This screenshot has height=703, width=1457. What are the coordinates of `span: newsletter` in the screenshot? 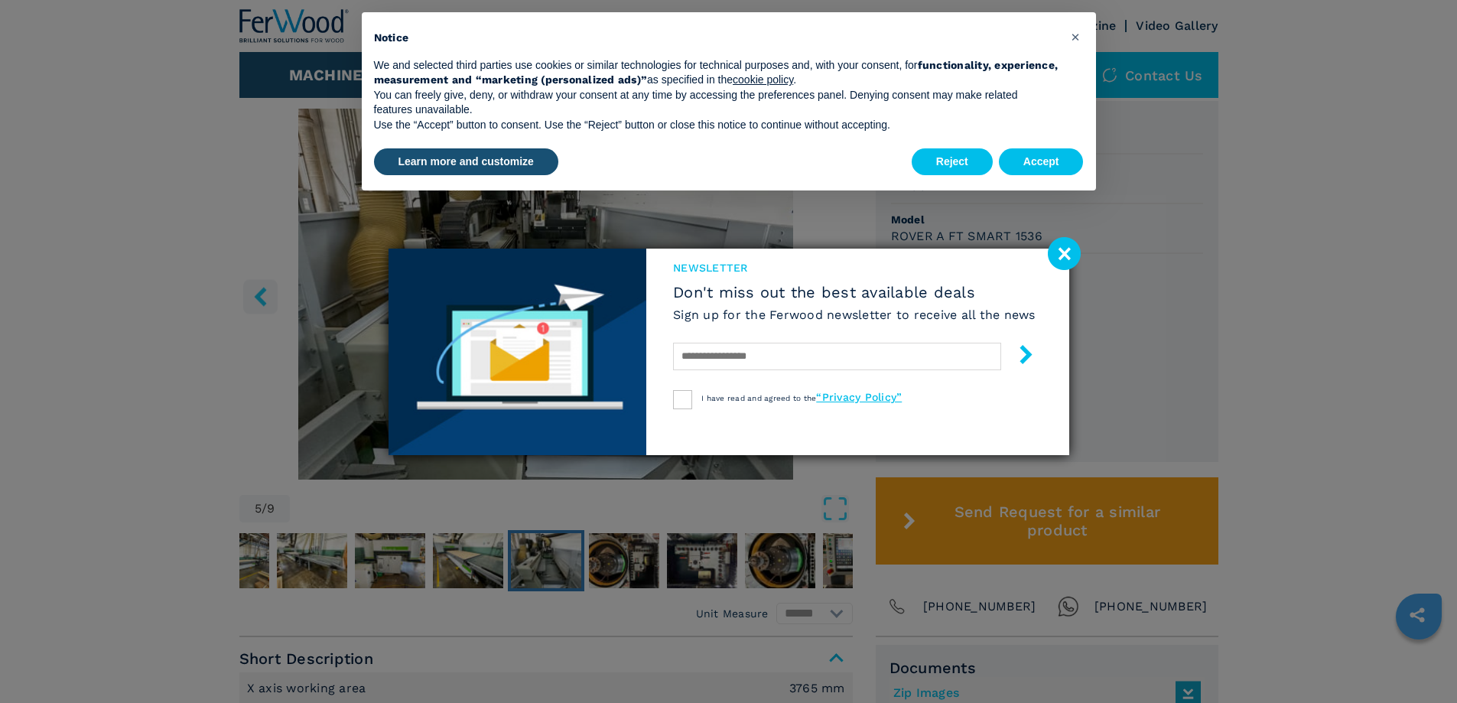 It's located at (854, 268).